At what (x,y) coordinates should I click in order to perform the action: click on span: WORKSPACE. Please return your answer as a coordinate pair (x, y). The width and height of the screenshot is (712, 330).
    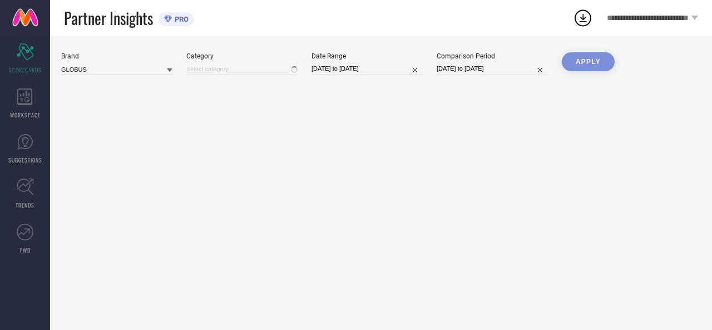
    Looking at the image, I should click on (25, 115).